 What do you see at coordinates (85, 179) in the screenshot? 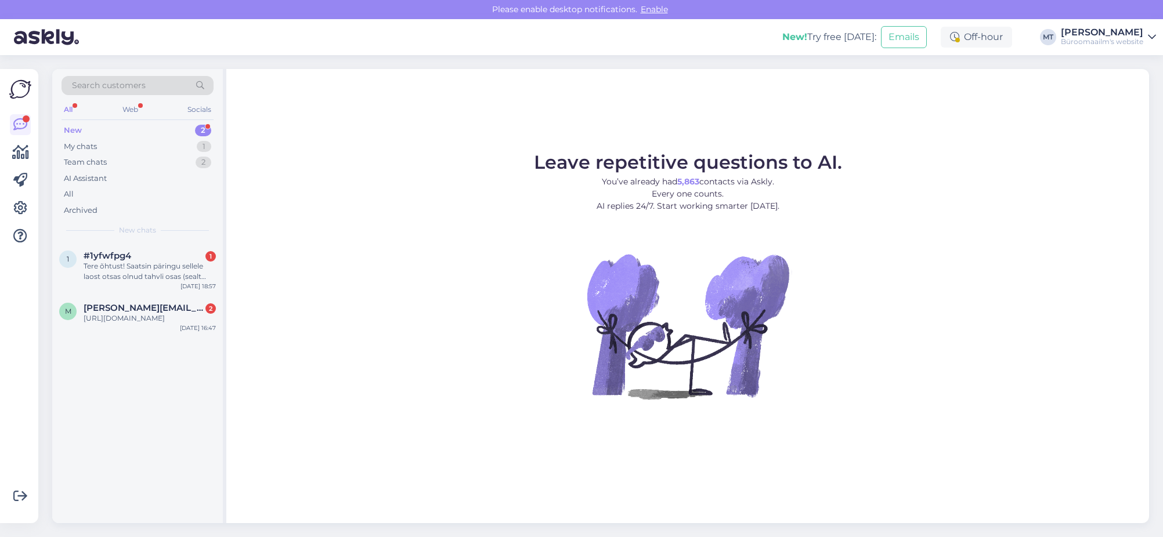
I see `div: AI Assistant` at bounding box center [85, 179].